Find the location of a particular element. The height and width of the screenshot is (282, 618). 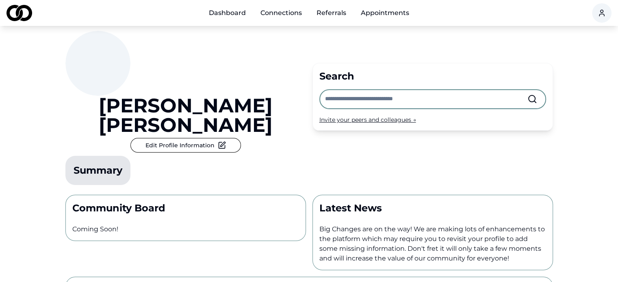

div: Search is located at coordinates (433, 76).